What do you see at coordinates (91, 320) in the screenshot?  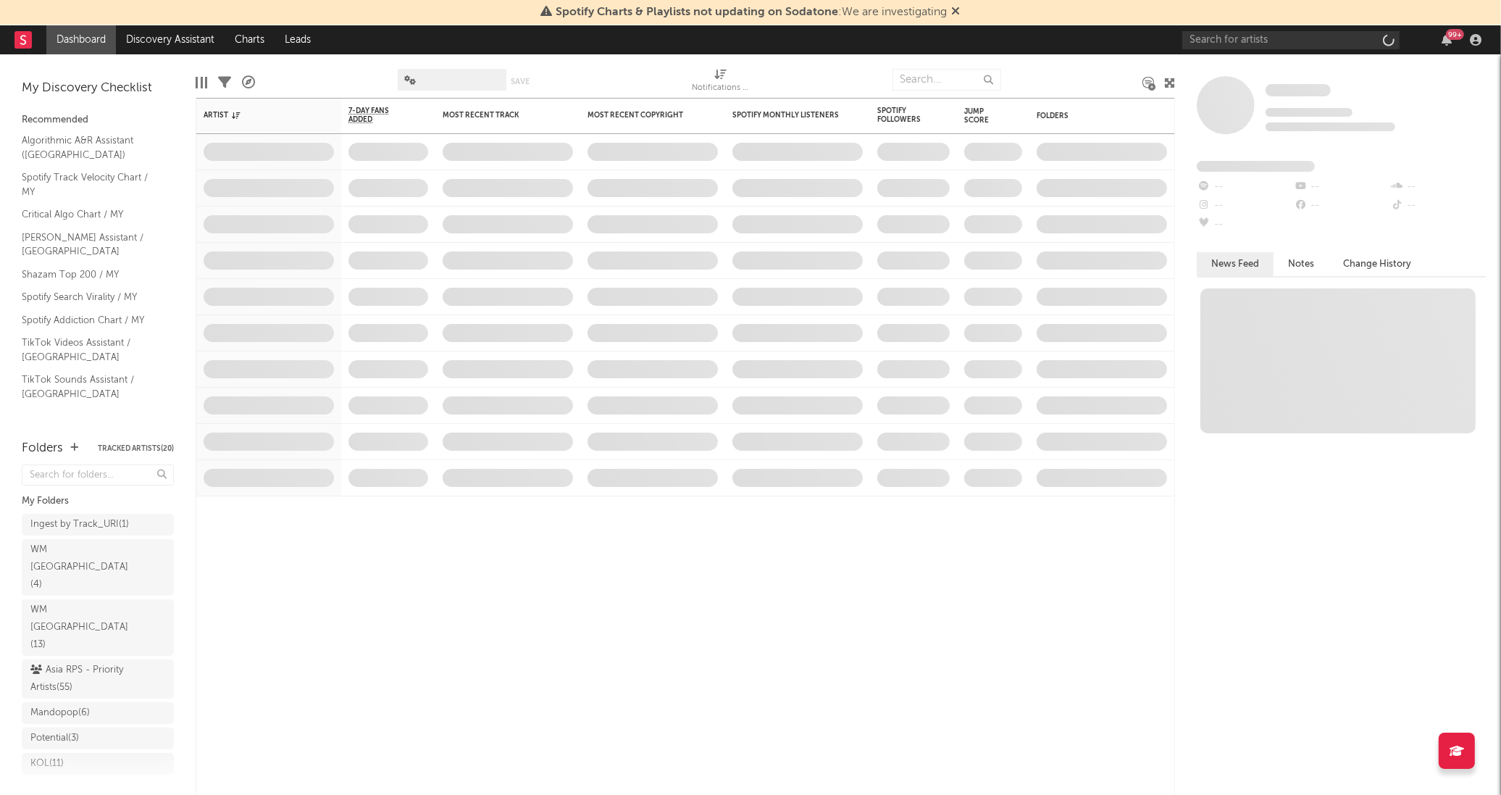 I see `a: Spotify Addiction Chart / MY` at bounding box center [91, 320].